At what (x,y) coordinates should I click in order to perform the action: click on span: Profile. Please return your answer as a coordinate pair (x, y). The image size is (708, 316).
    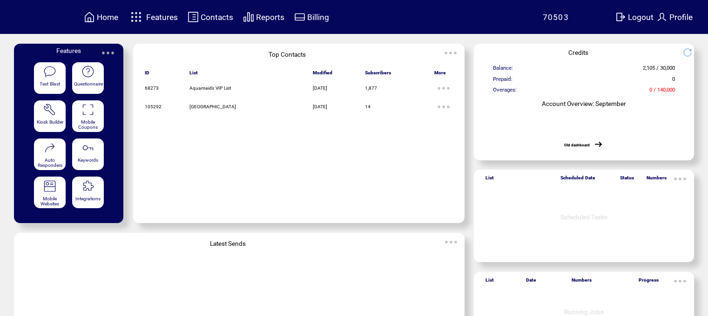
    Looking at the image, I should click on (681, 17).